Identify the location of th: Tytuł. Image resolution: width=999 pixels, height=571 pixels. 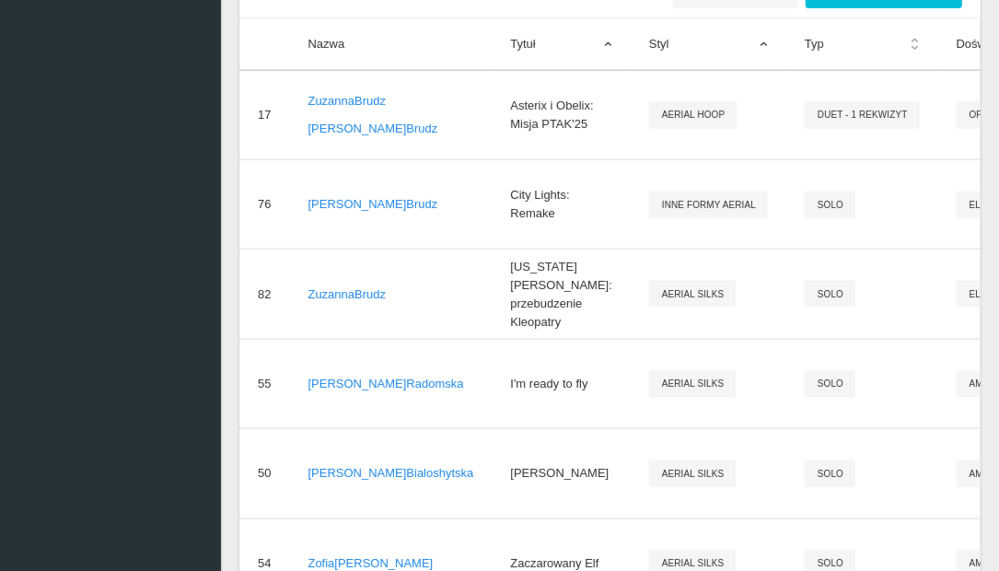
(561, 44).